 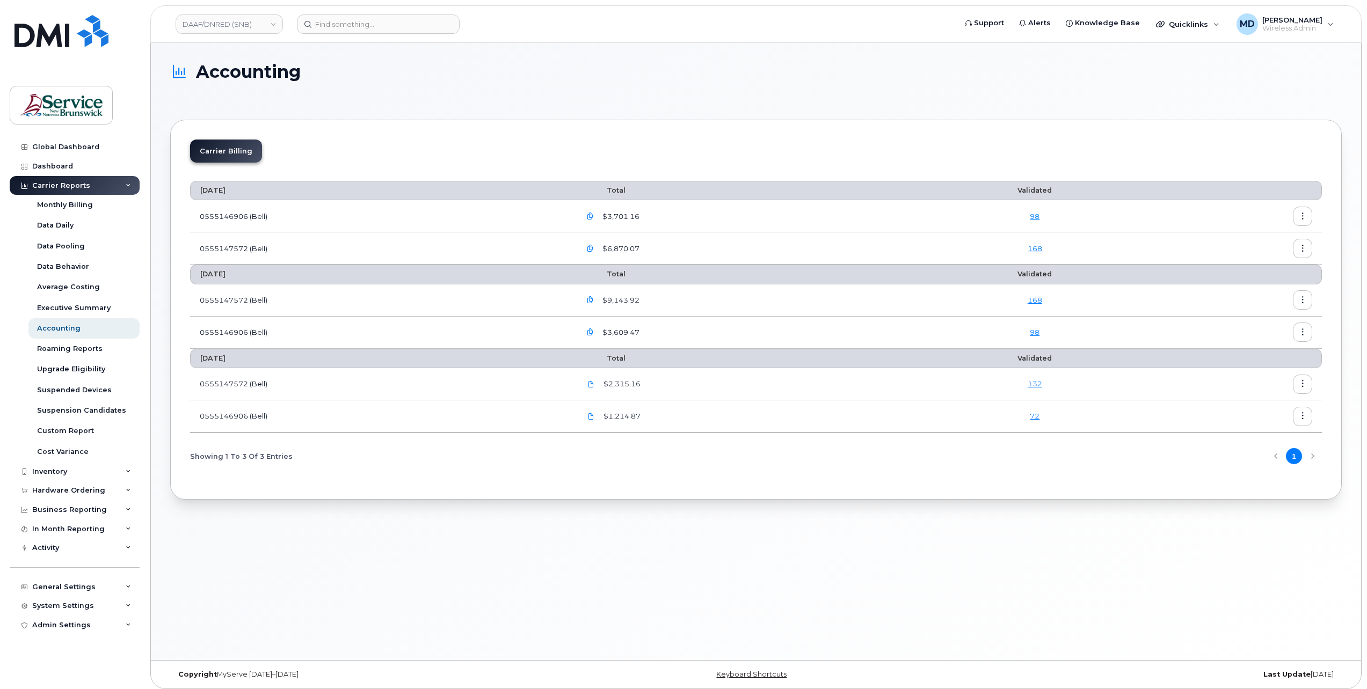 What do you see at coordinates (241, 456) in the screenshot?
I see `span: Showing 1 To 3 Of 3 Entries` at bounding box center [241, 456].